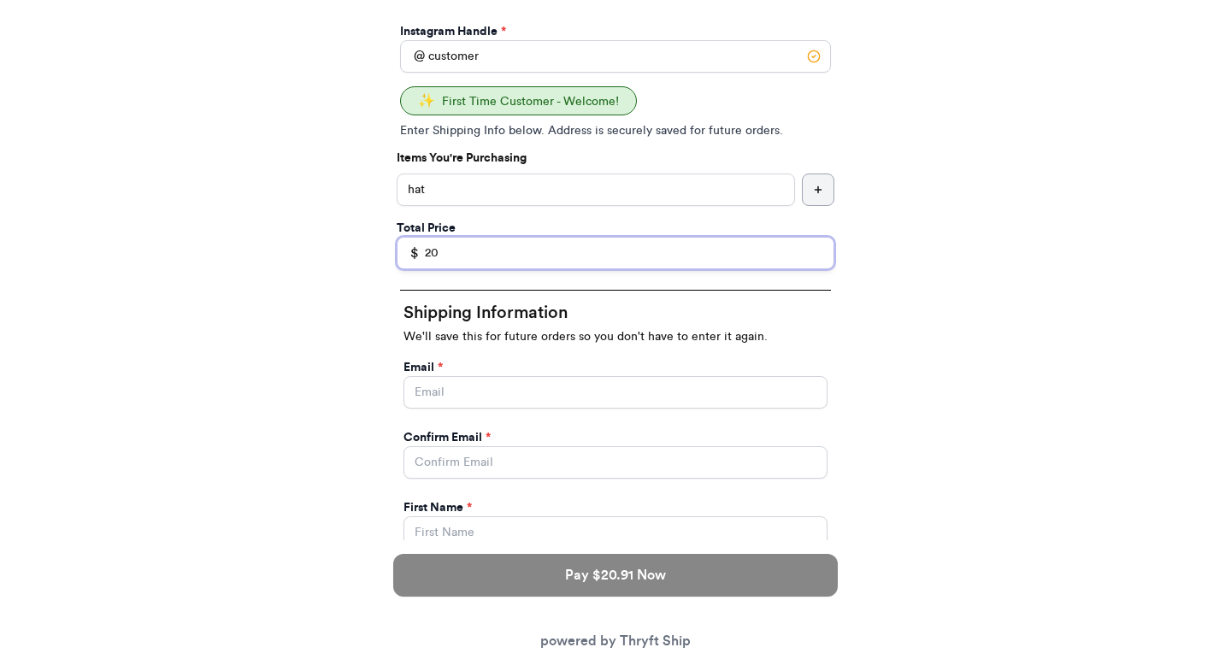  What do you see at coordinates (616, 313) in the screenshot?
I see `h2: Shipping Information` at bounding box center [616, 313].